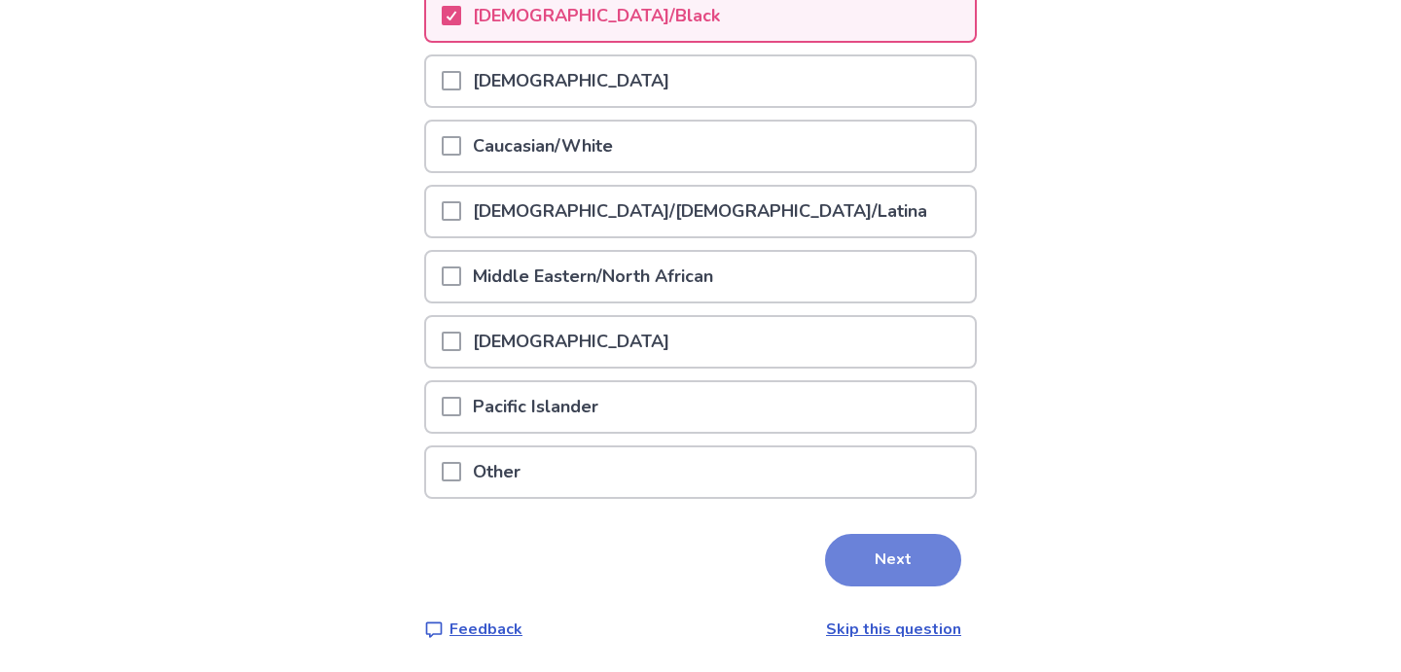  I want to click on p: Caucasian/White, so click(543, 146).